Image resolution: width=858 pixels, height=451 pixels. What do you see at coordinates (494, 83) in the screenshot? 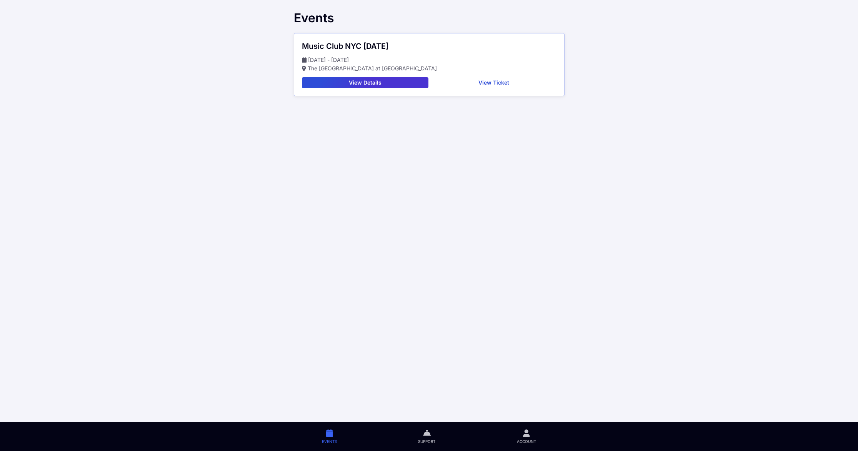
I see `button: View Ticket` at bounding box center [494, 83].